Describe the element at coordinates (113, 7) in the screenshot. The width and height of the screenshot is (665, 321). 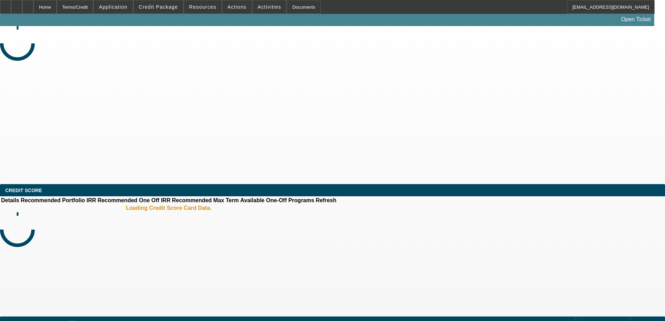
I see `button: Application` at that location.